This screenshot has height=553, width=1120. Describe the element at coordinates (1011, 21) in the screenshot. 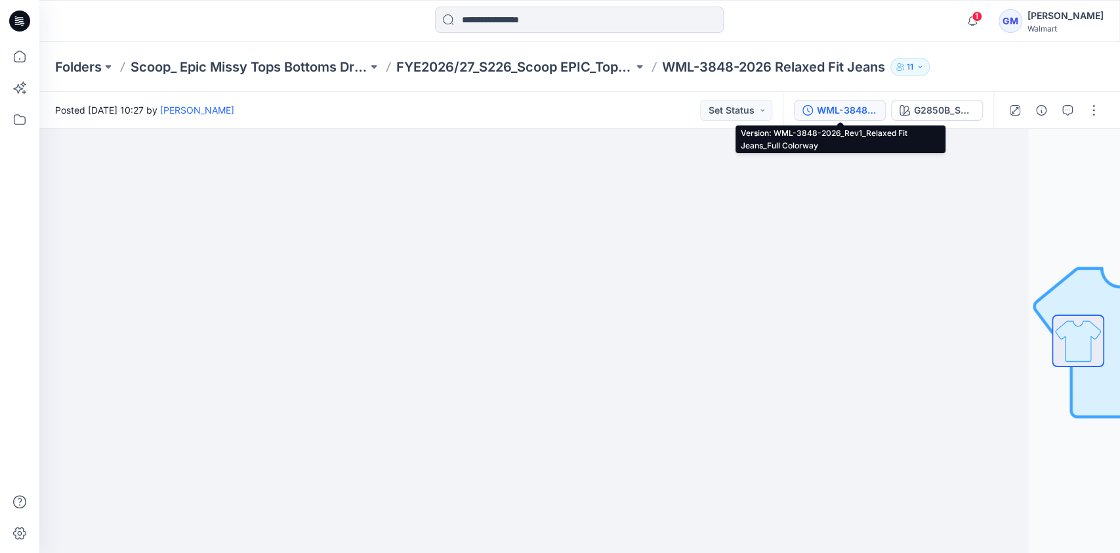

I see `div: GM` at that location.